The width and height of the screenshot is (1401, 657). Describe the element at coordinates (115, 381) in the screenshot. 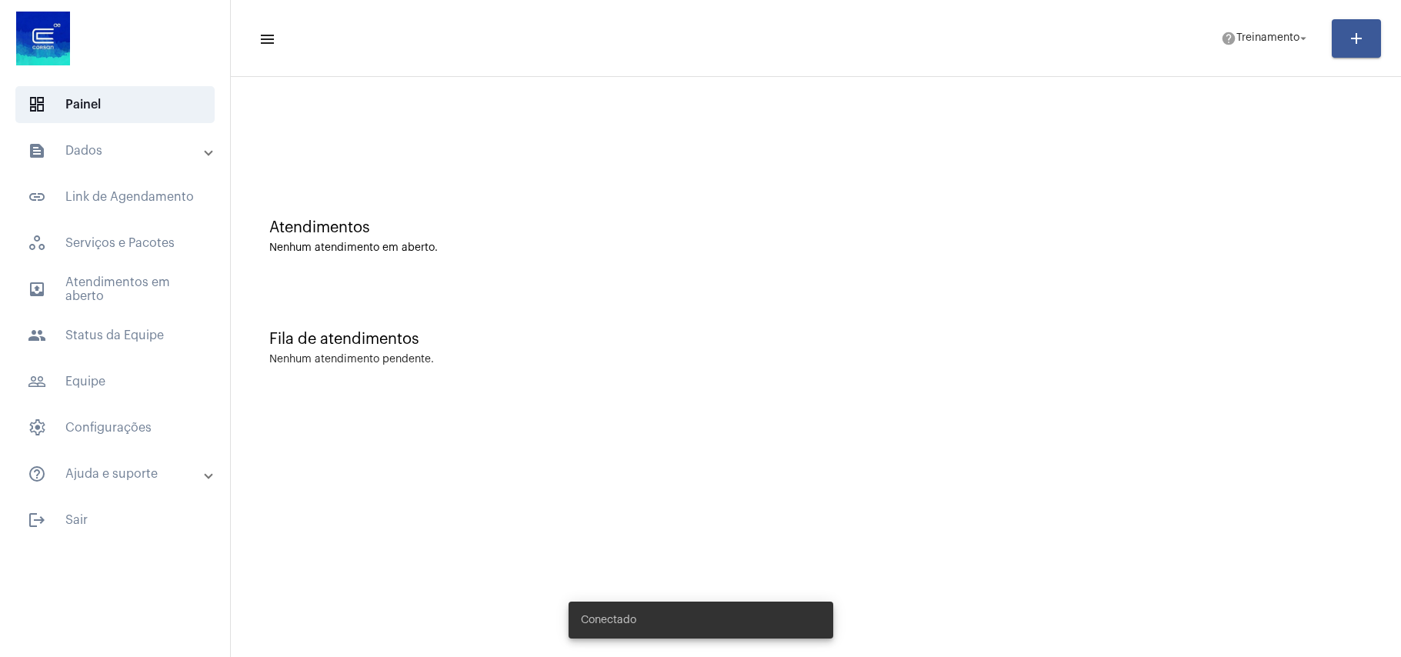

I see `span: Equipe` at that location.